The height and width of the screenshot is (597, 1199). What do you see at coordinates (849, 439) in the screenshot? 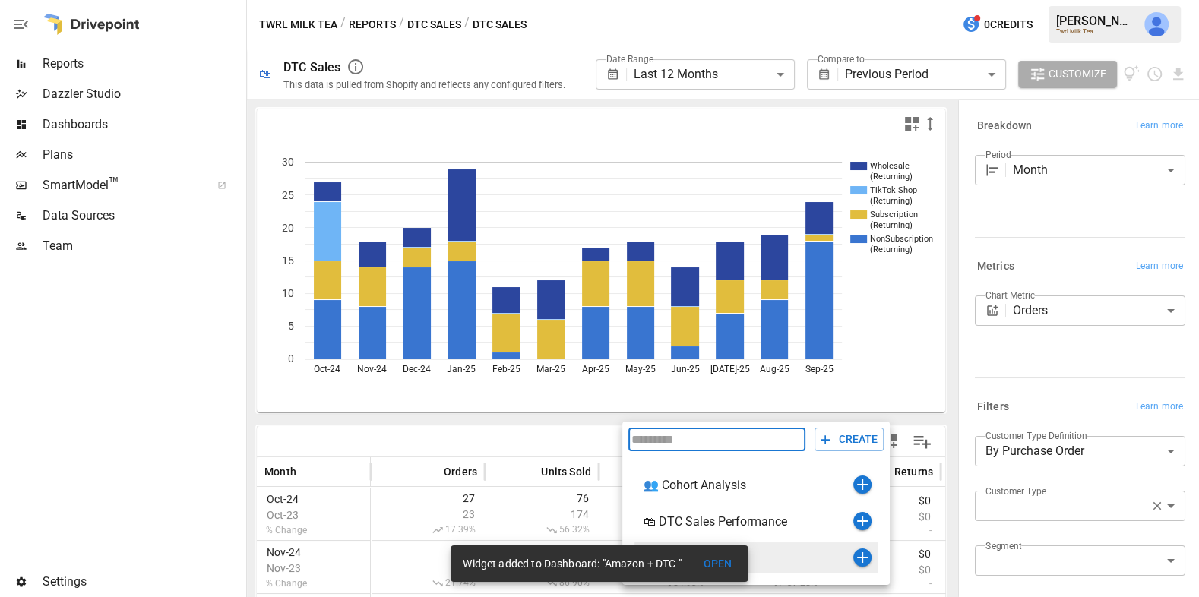
I see `button: CREATE` at bounding box center [849, 439].